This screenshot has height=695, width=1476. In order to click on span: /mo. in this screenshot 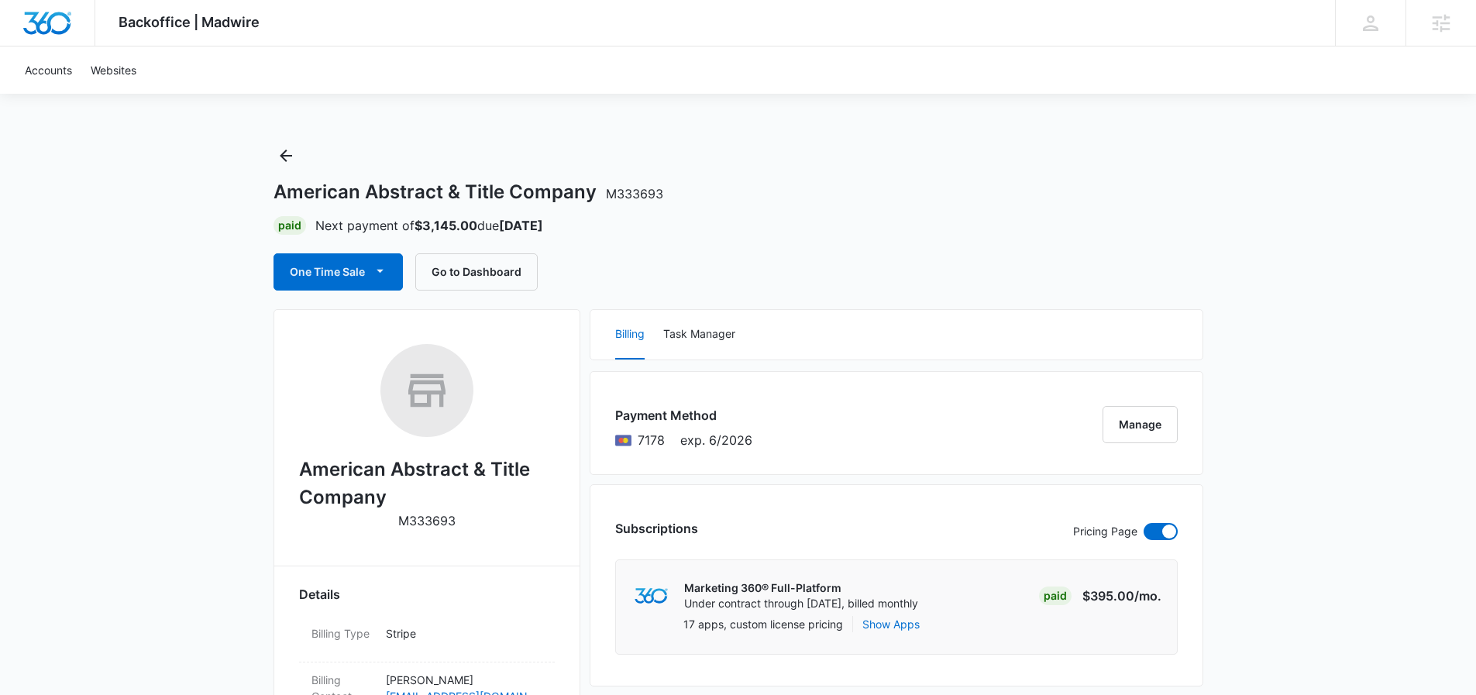, I will do `click(1147, 596)`.